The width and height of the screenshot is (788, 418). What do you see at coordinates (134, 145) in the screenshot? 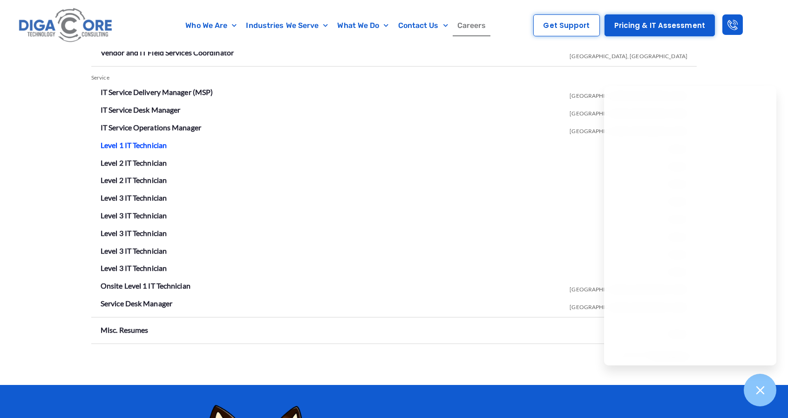
I see `a: Level 1 IT Technician` at bounding box center [134, 145].